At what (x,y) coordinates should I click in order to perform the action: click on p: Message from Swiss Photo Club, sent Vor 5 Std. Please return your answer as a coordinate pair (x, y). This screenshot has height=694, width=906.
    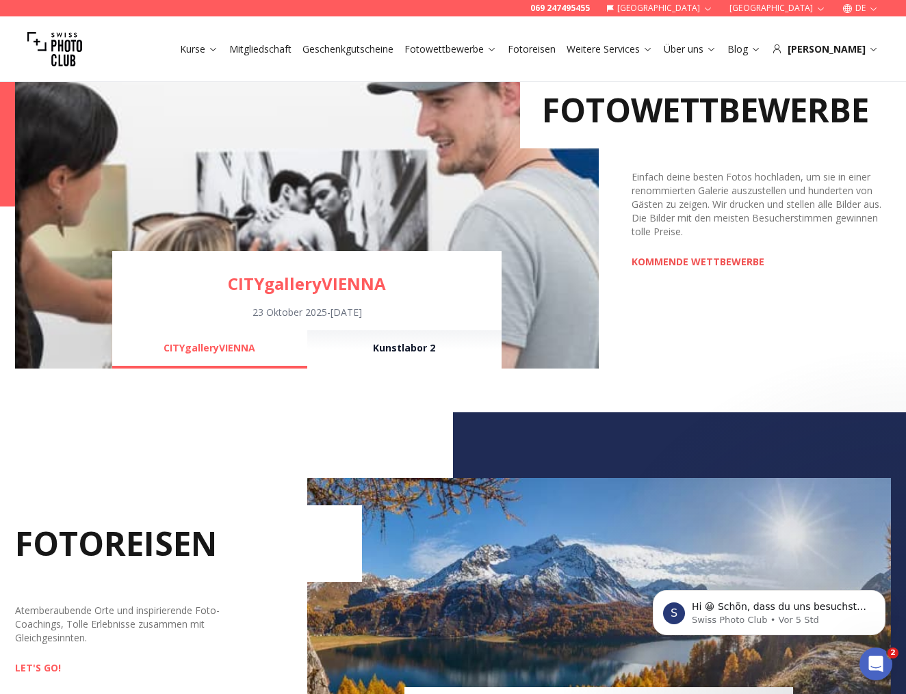
    Looking at the image, I should click on (148, 59).